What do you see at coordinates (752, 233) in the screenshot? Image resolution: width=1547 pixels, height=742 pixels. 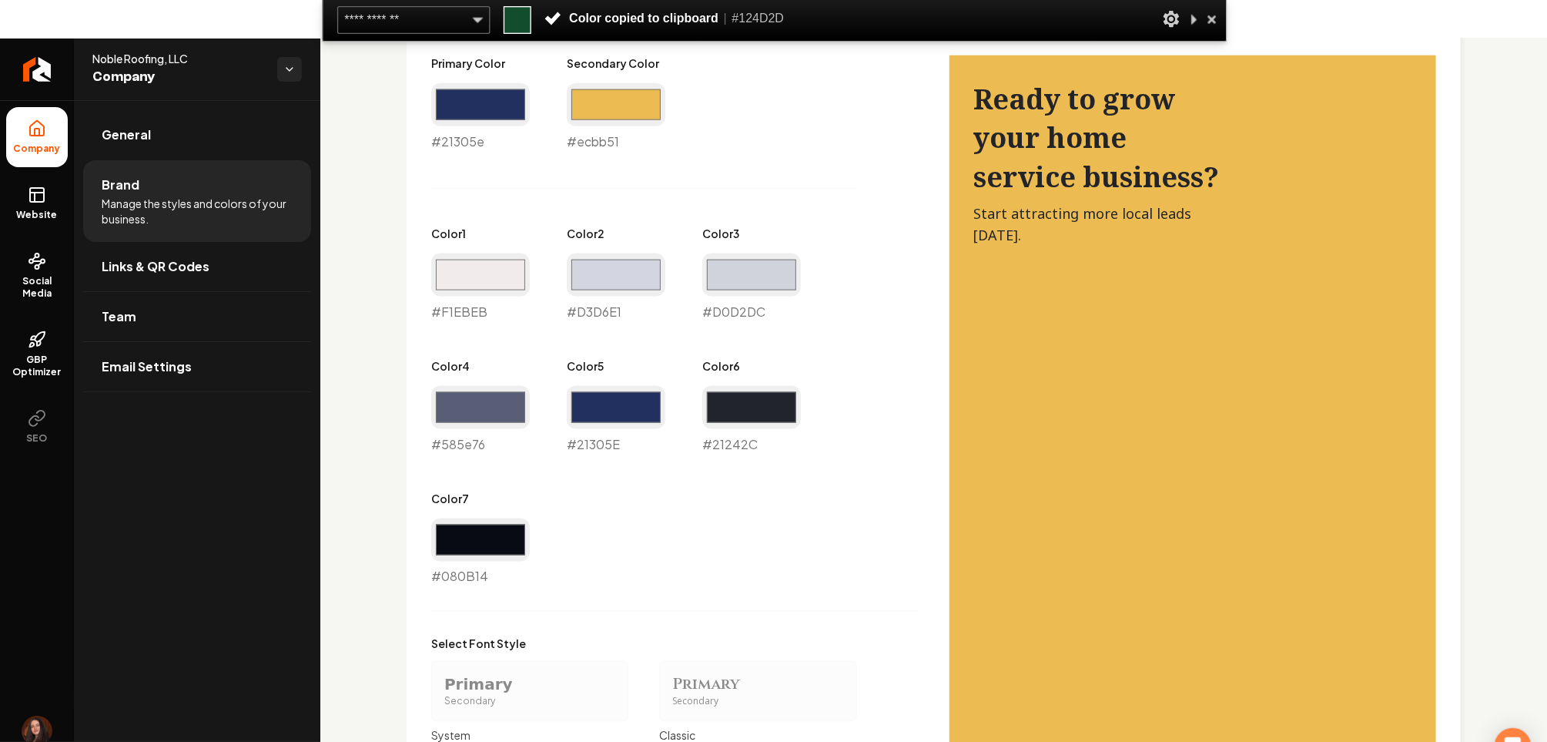 I see `label: Color 3` at bounding box center [752, 233].